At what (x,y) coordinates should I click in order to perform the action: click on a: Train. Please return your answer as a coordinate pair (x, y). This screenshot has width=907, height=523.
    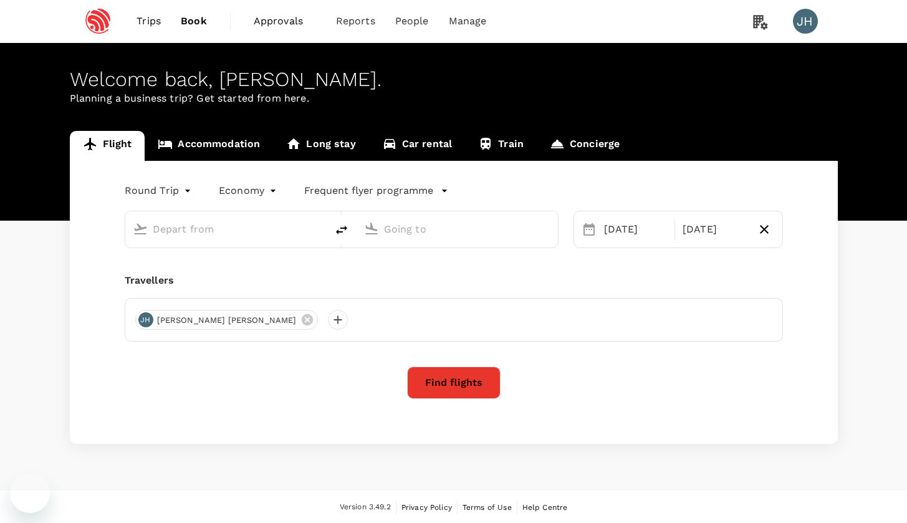
    Looking at the image, I should click on (501, 146).